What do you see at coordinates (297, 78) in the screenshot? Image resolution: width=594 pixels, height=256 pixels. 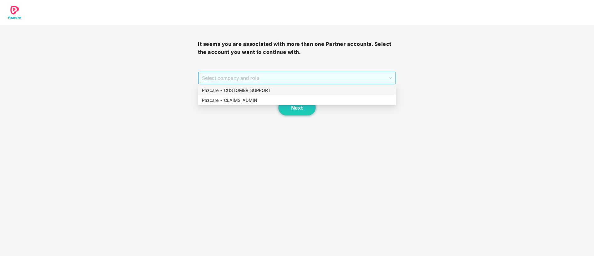 I see `span: Select company and role` at bounding box center [297, 78].